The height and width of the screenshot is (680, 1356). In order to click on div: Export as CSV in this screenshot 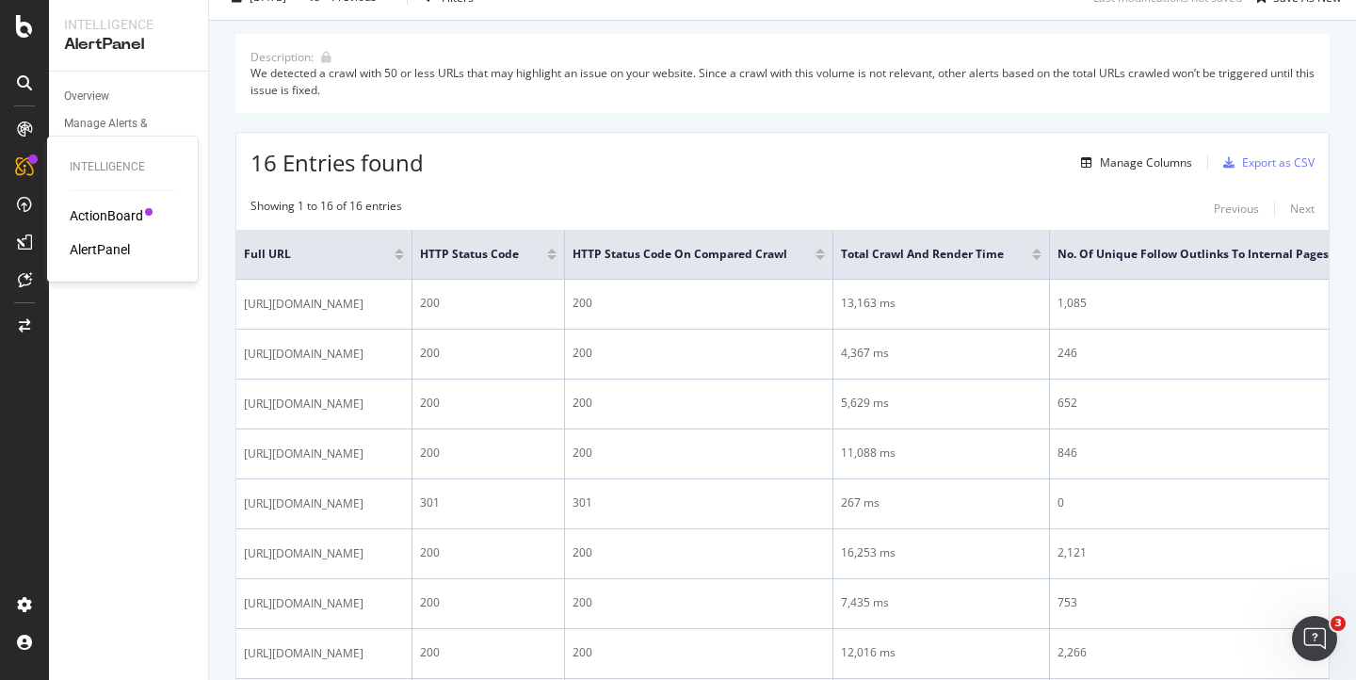, I will do `click(1278, 162)`.